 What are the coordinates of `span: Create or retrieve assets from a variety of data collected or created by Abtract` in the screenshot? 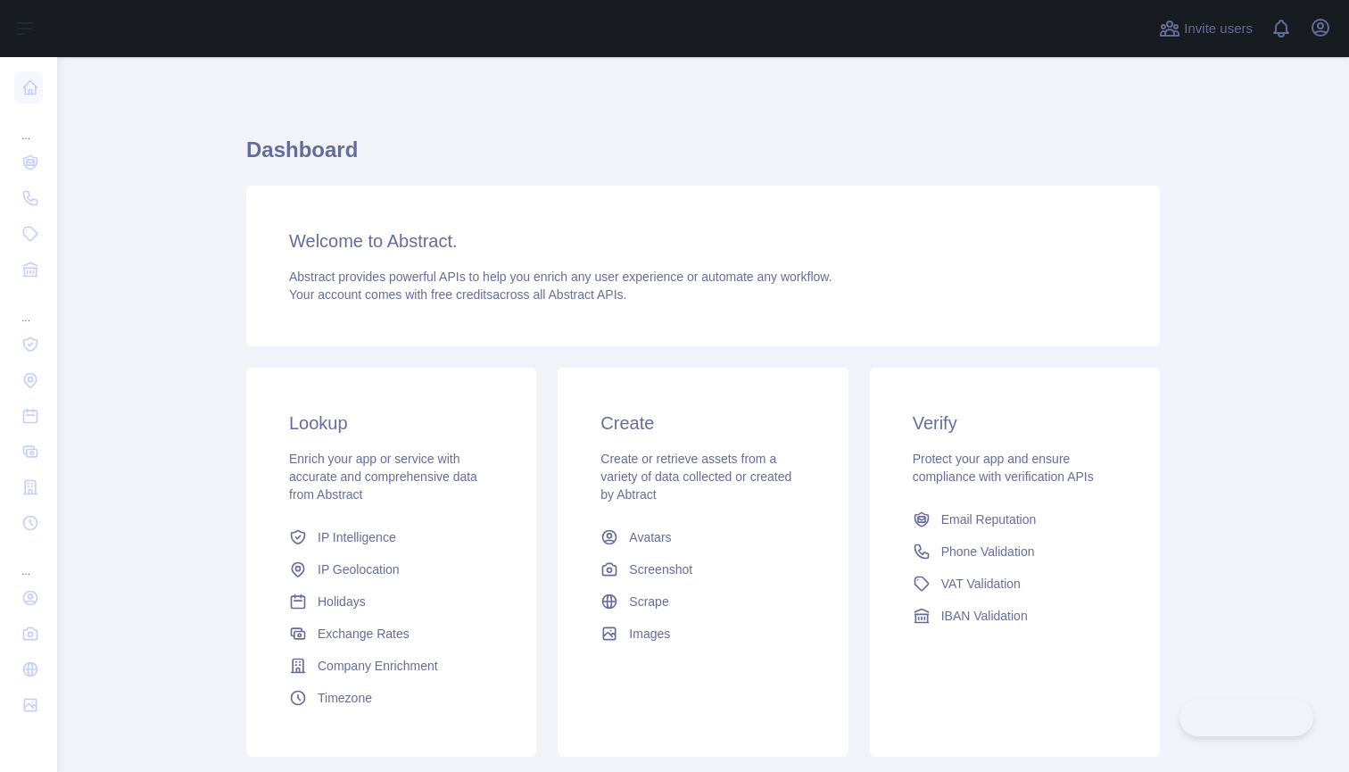 It's located at (696, 477).